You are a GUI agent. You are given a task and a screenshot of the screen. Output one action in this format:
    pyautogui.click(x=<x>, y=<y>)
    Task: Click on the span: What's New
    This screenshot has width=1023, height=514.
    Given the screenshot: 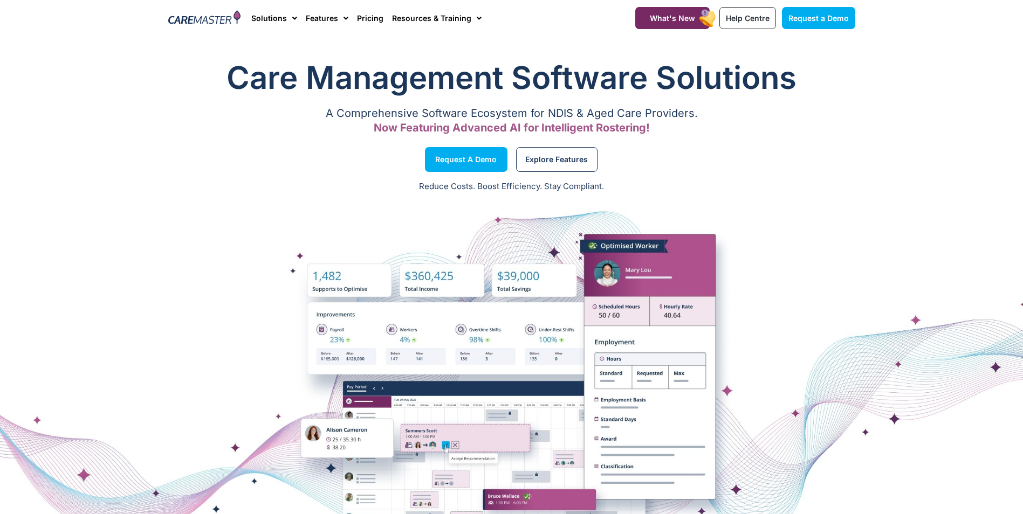 What is the action you would take?
    pyautogui.click(x=672, y=18)
    